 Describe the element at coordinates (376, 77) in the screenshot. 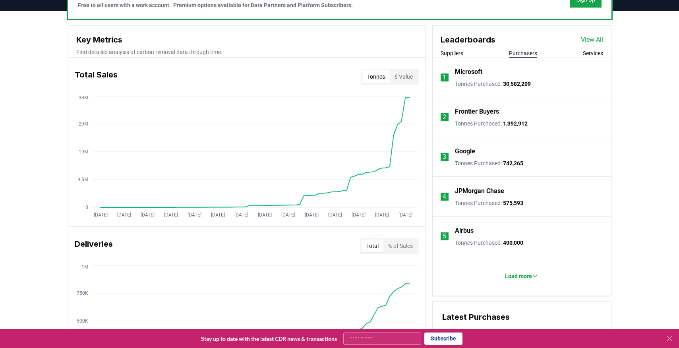

I see `button: Tonnes` at that location.